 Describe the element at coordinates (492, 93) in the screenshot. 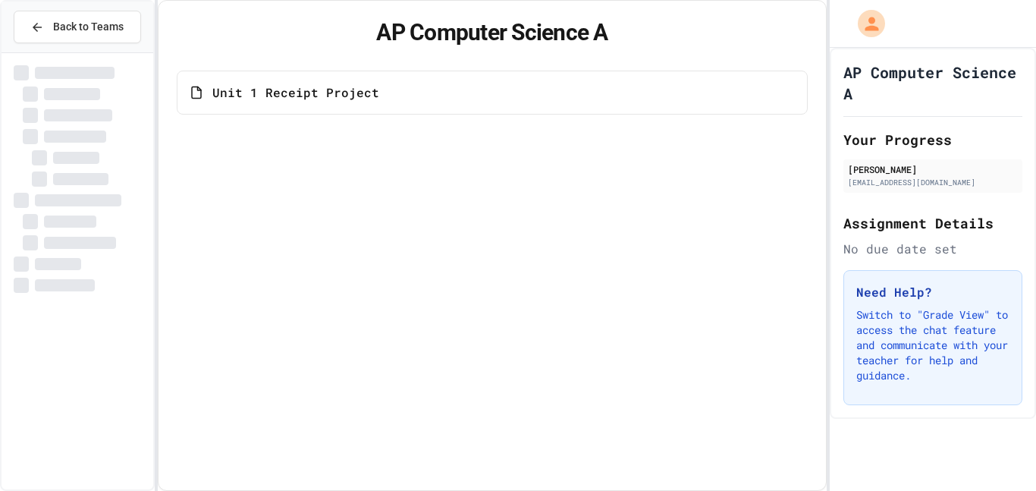

I see `a: Unit 1 Receipt Project` at that location.